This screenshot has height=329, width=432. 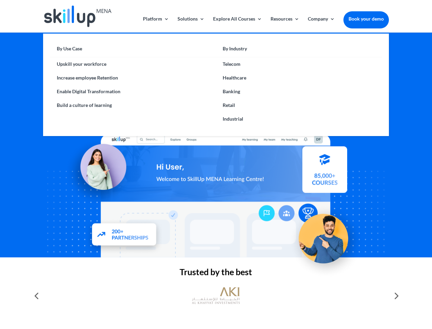 I want to click on a: Industrial, so click(x=299, y=119).